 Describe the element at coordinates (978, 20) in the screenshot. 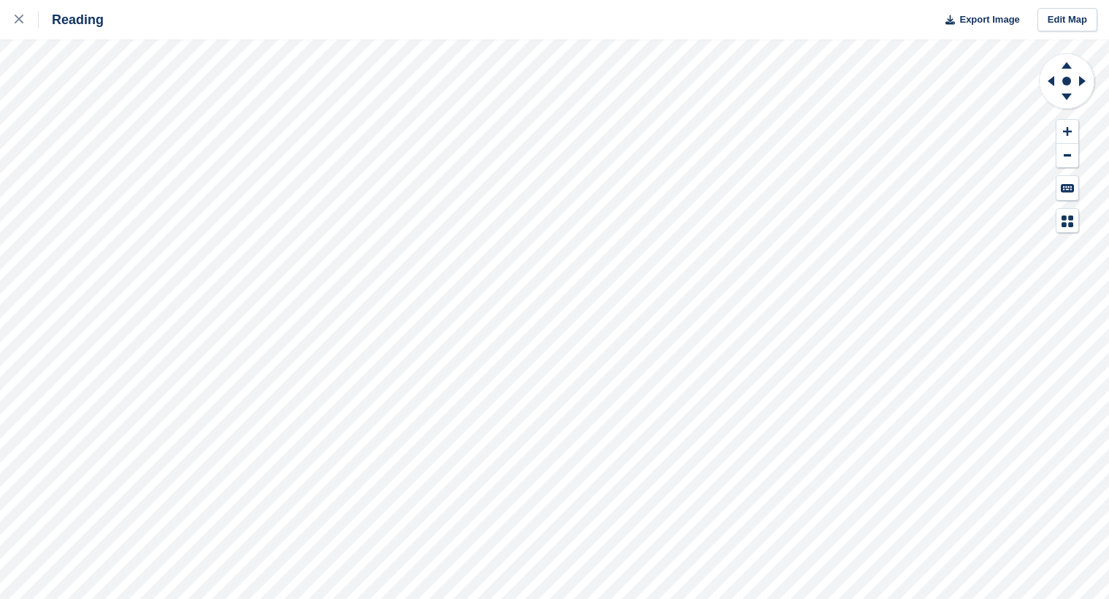

I see `button: Export Image` at that location.